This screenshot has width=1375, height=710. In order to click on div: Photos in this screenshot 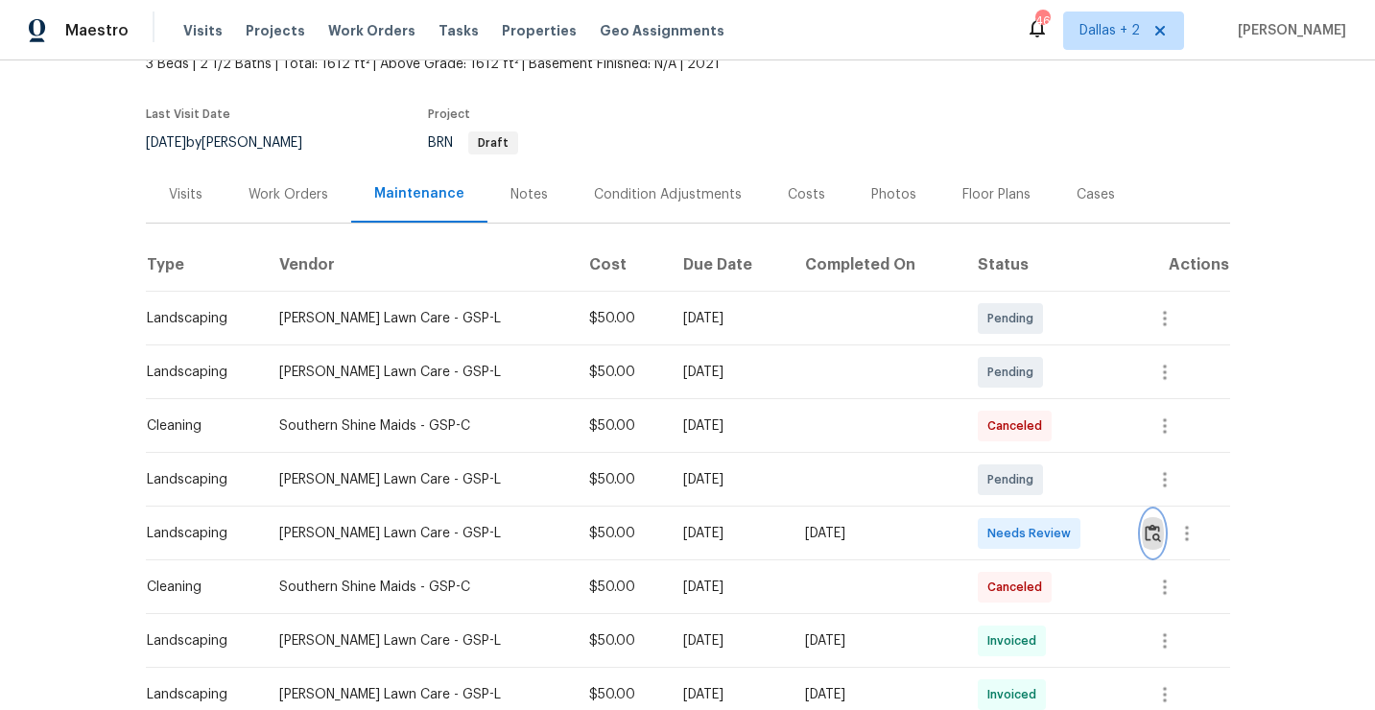, I will do `click(893, 195)`.